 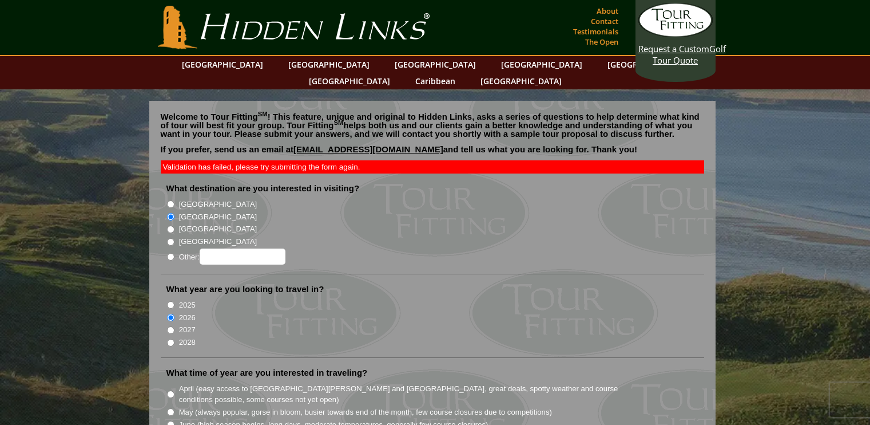 What do you see at coordinates (267, 372) in the screenshot?
I see `label: What time of year are you interested in traveling?` at bounding box center [267, 372].